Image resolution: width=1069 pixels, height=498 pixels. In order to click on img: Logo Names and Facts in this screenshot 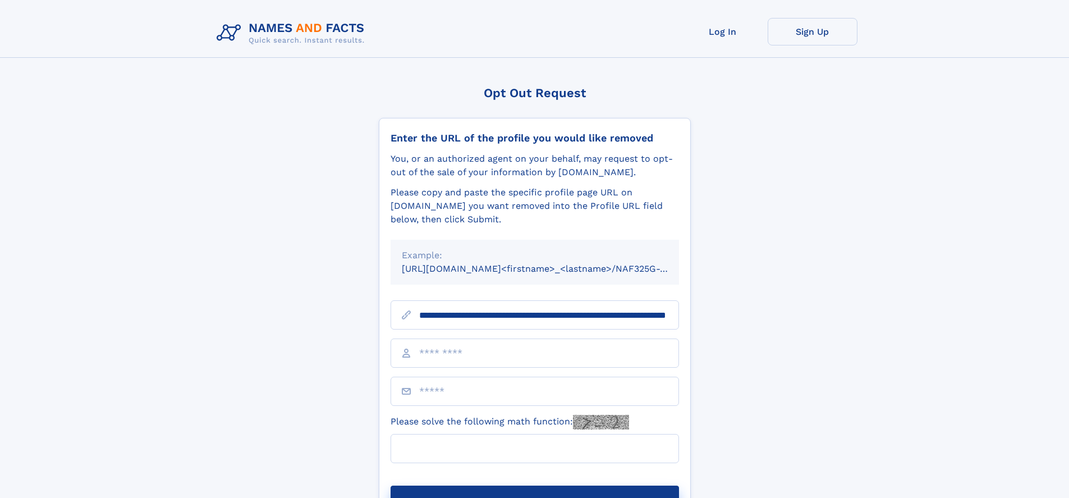, I will do `click(293, 33)`.